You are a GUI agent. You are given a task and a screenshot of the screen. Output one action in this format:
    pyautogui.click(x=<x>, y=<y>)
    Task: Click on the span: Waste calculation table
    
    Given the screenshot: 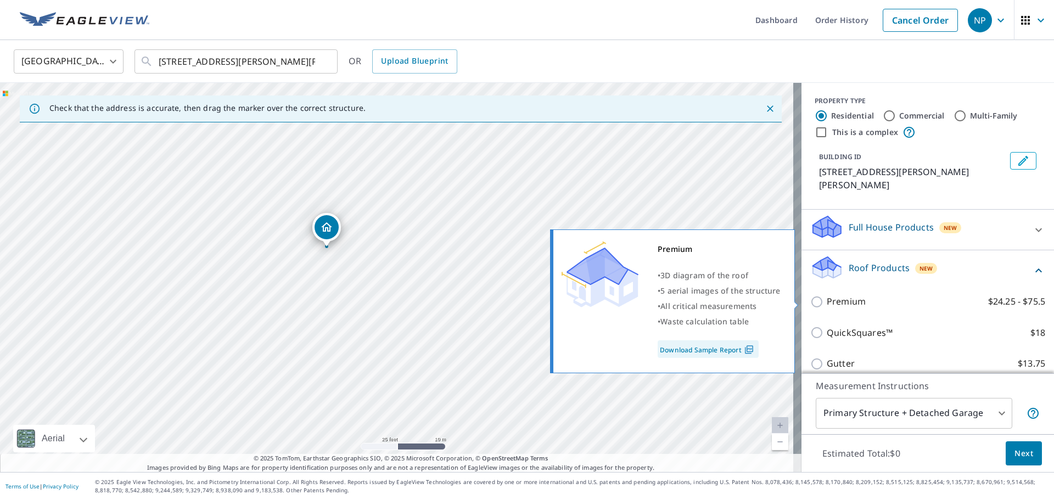 What is the action you would take?
    pyautogui.click(x=704, y=321)
    